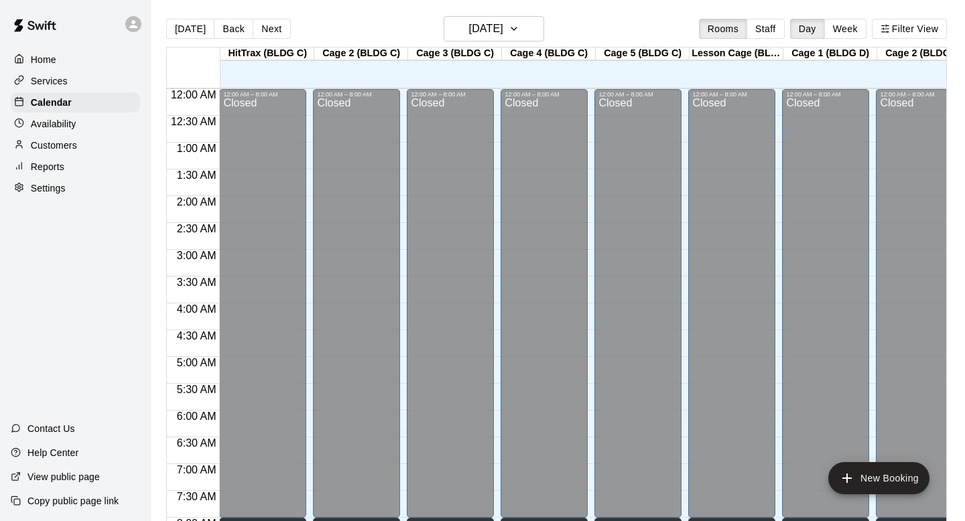 The width and height of the screenshot is (965, 521). Describe the element at coordinates (267, 54) in the screenshot. I see `div: HitTrax (BLDG C)` at that location.